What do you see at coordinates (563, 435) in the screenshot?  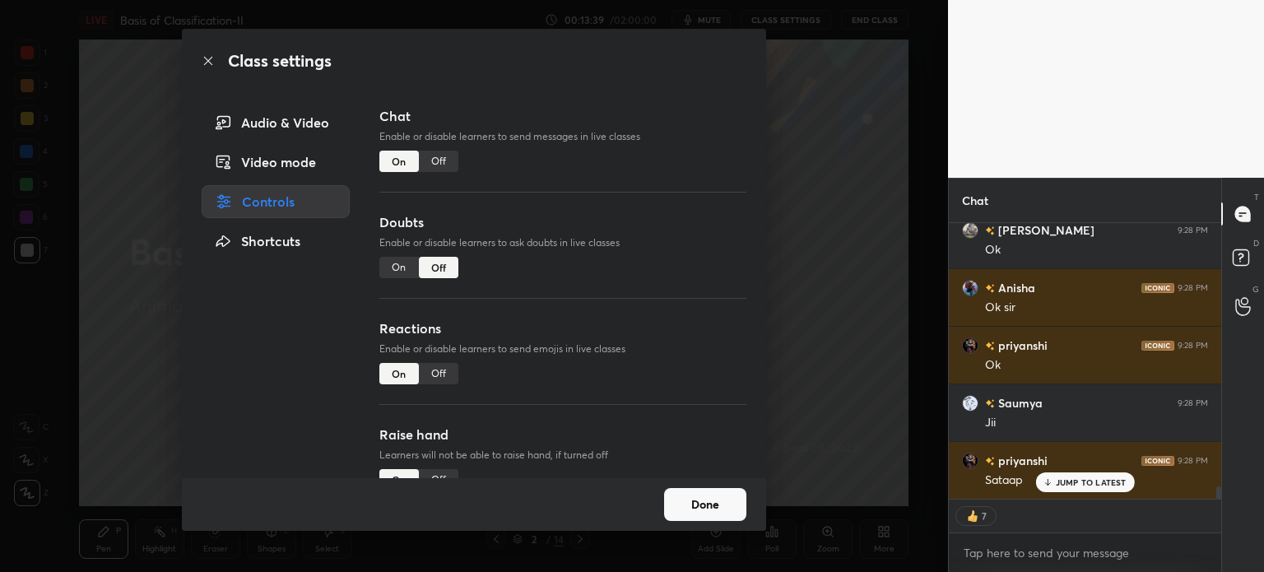 I see `h3: Raise hand` at bounding box center [563, 435].